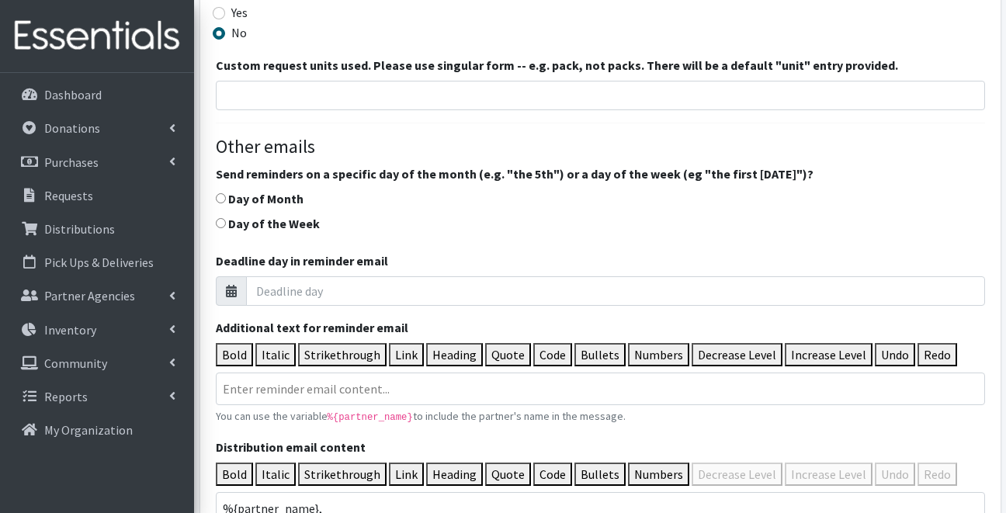 The height and width of the screenshot is (513, 1006). Describe the element at coordinates (79, 229) in the screenshot. I see `p: Distributions` at that location.